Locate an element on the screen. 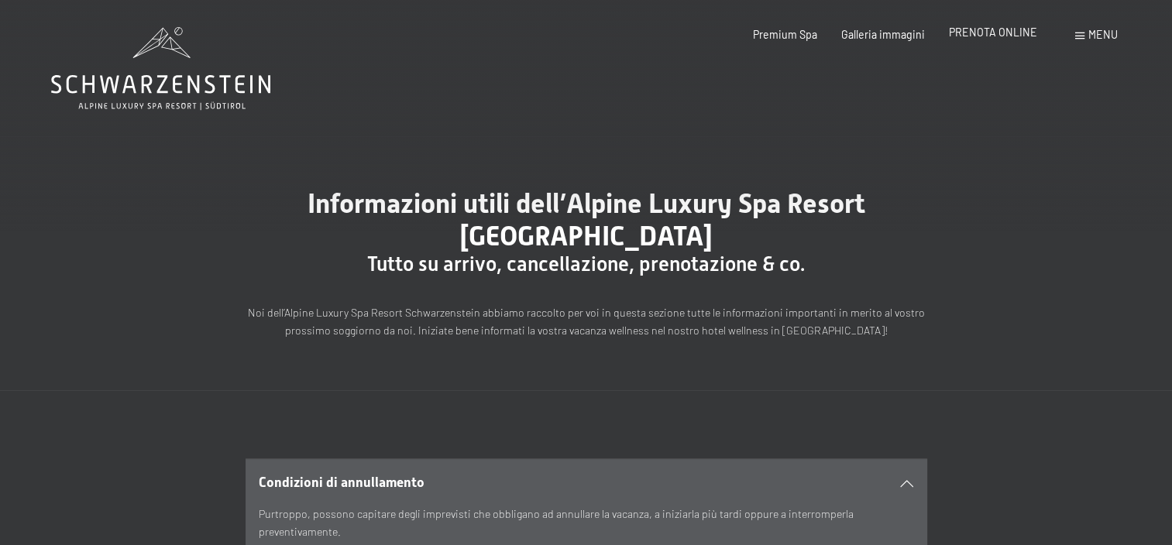  span: Galleria immagini is located at coordinates (883, 34).